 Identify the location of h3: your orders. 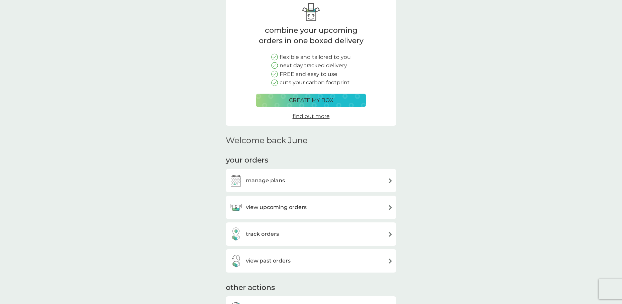
(247, 160).